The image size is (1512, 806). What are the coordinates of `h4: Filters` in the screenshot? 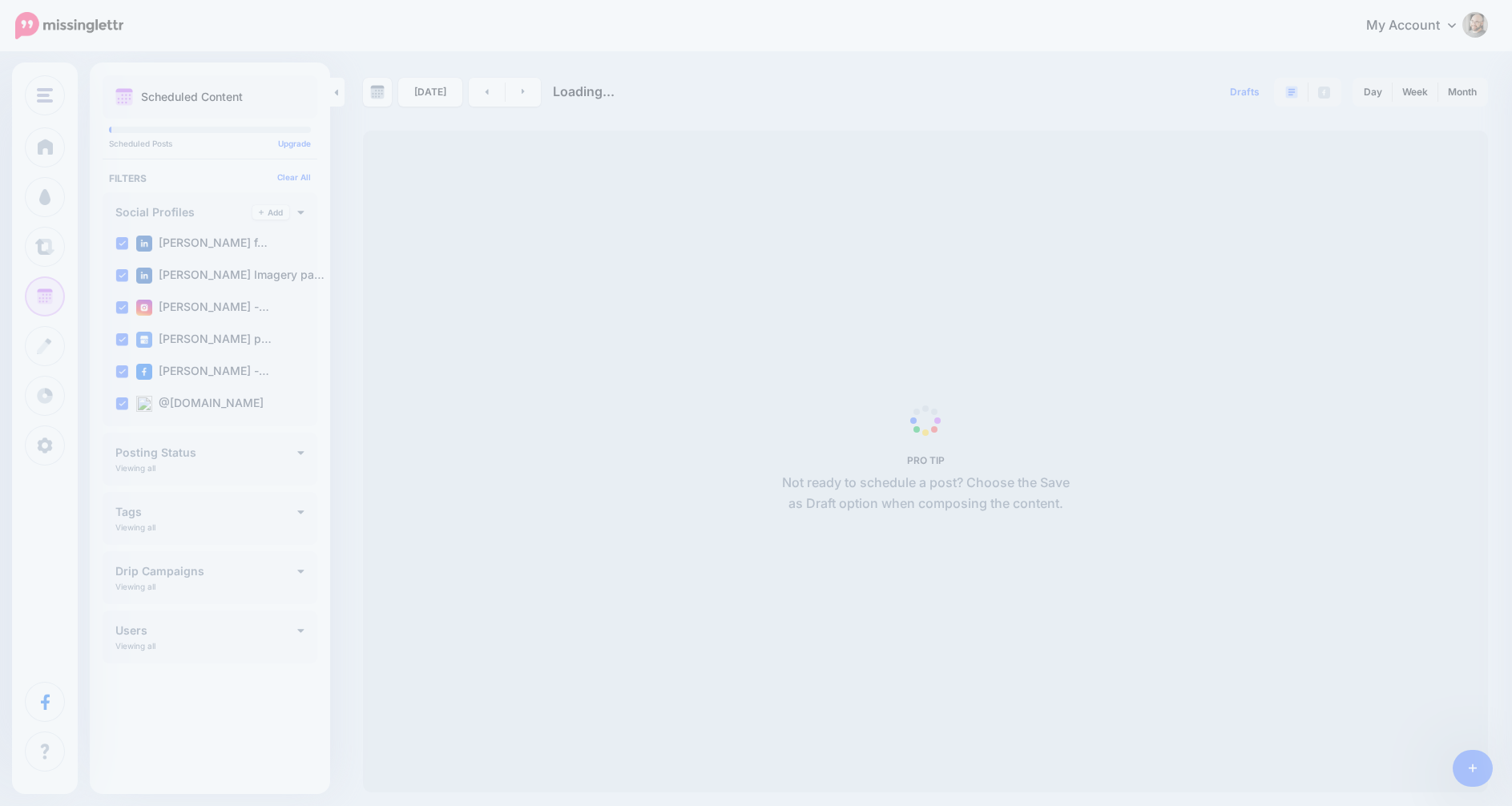 It's located at (210, 178).